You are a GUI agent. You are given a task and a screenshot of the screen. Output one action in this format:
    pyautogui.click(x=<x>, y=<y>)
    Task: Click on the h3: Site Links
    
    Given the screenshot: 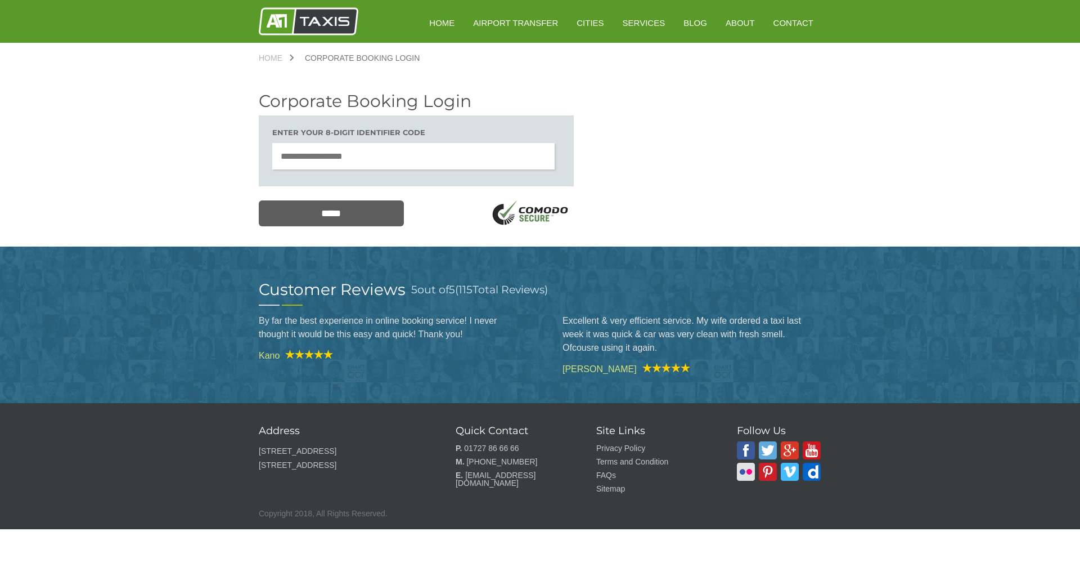 What is the action you would take?
    pyautogui.click(x=653, y=431)
    